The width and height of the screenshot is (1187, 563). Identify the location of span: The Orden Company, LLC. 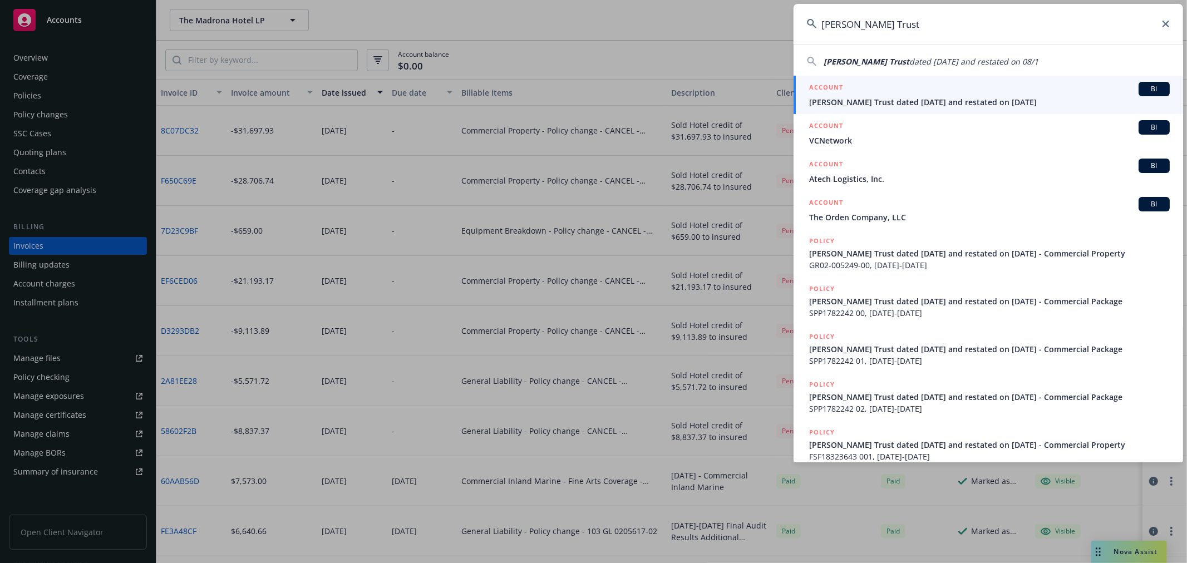
(989, 217).